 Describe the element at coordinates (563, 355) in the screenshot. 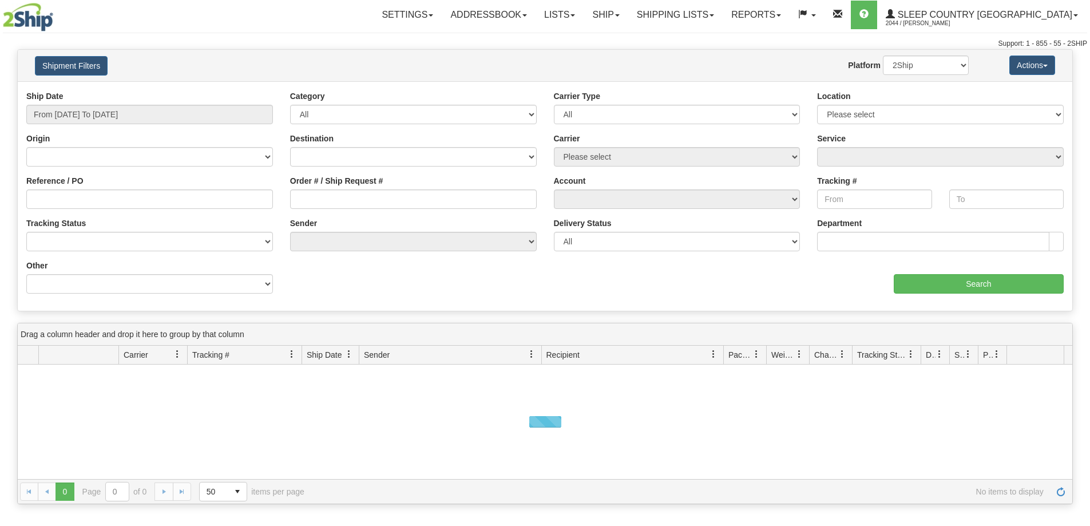

I see `span: Recipient` at that location.